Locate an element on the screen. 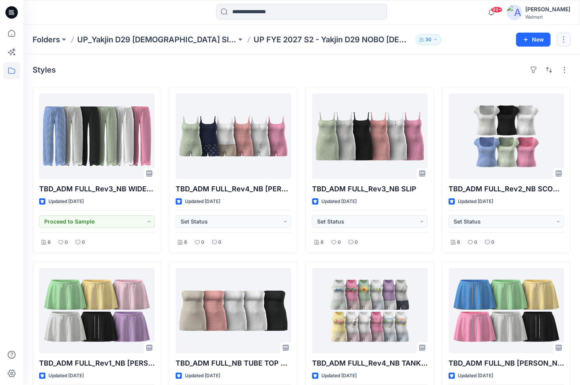 Image resolution: width=580 pixels, height=385 pixels. a: TBD_ADM FULL_Rev3_NB WIDE LEG PANT is located at coordinates (97, 136).